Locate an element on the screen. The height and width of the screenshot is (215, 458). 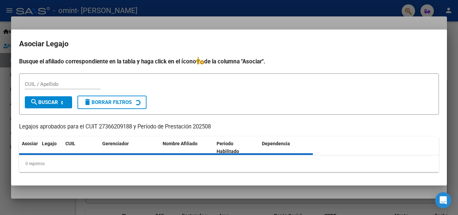
span: Legajo is located at coordinates (49, 143).